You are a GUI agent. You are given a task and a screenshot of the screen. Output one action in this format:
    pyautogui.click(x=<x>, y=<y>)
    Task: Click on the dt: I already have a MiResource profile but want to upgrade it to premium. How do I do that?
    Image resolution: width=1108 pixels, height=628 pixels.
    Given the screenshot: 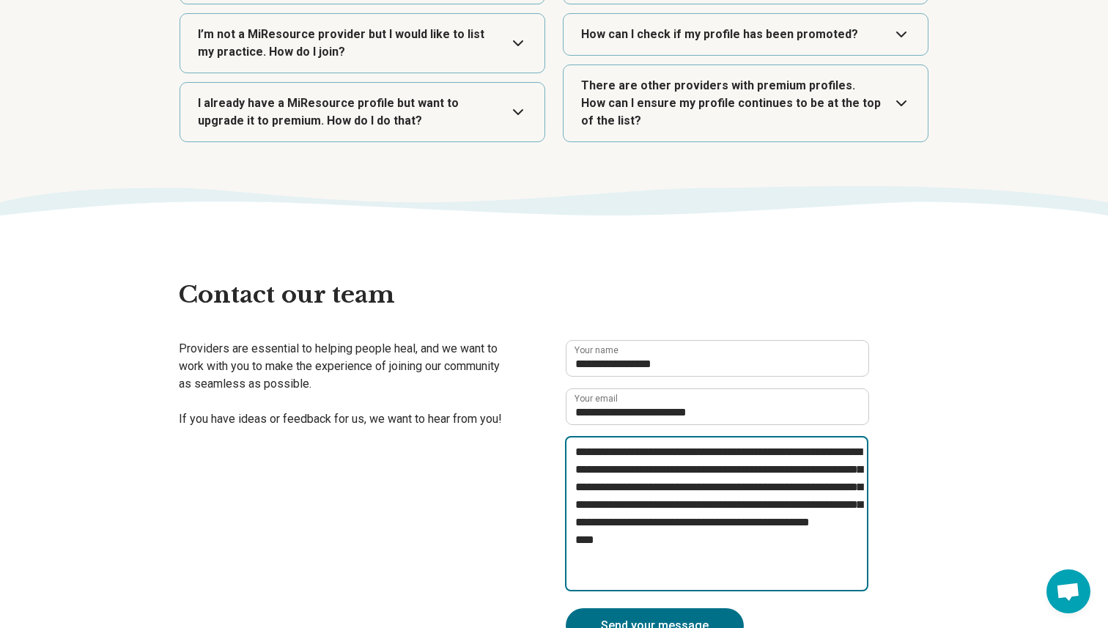 What is the action you would take?
    pyautogui.click(x=362, y=112)
    